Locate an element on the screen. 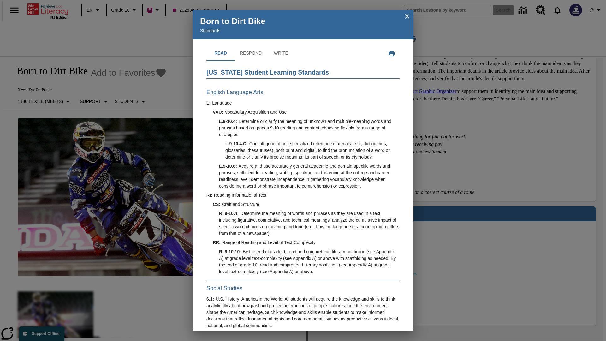 This screenshot has width=606, height=341. span: 6.1 : is located at coordinates (210, 299).